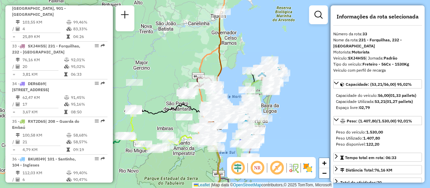 Image resolution: width=430 pixels, height=188 pixels. What do you see at coordinates (279, 73) in the screenshot?
I see `img: 2311 - Warecloud Vargem do Bom Jesus` at bounding box center [279, 73].